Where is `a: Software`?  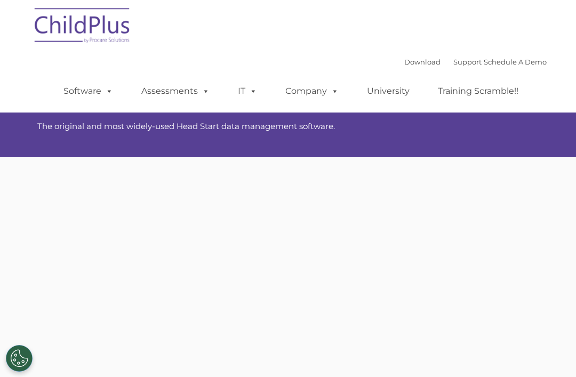
a: Software is located at coordinates (88, 91).